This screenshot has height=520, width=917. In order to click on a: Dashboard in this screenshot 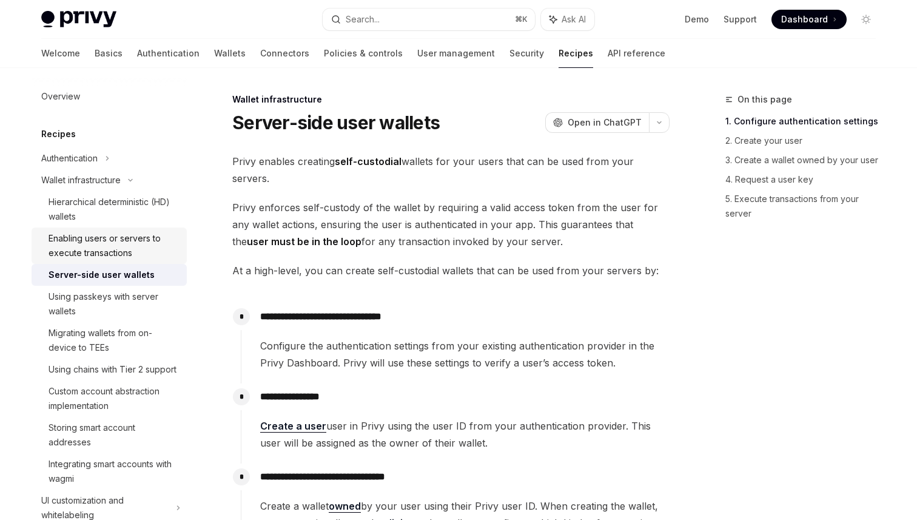, I will do `click(809, 19)`.